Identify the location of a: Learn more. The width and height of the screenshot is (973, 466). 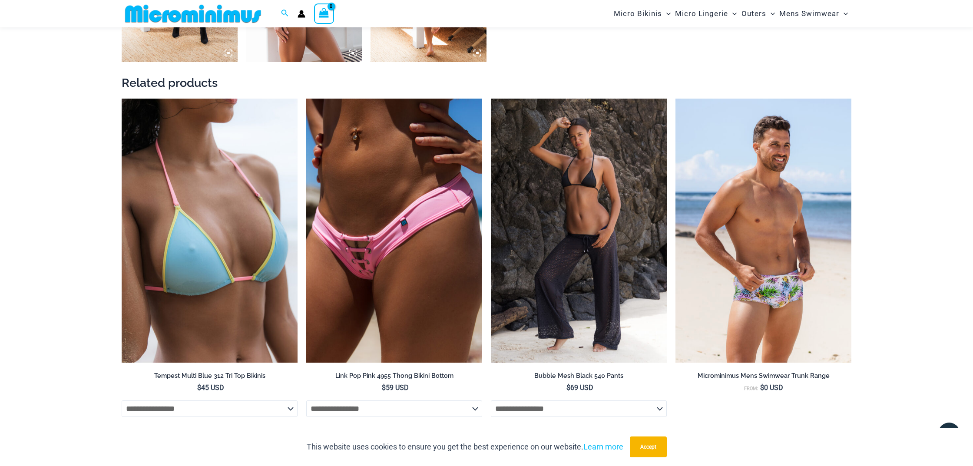
(604, 447).